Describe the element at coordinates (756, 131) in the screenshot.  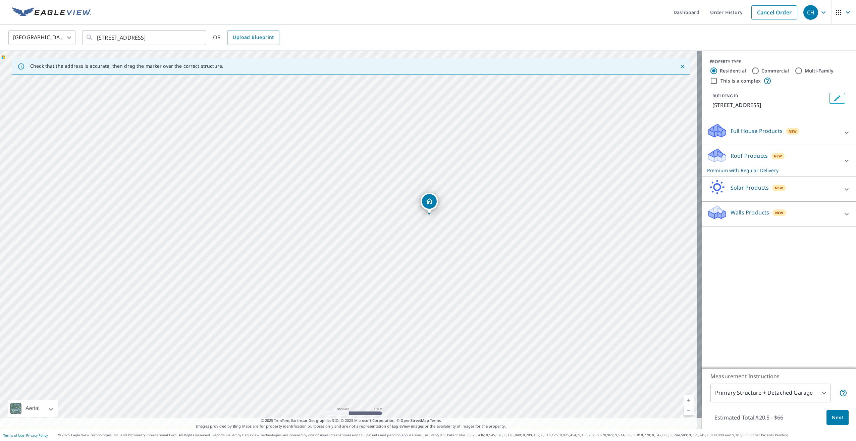
I see `p: Full House Products` at that location.